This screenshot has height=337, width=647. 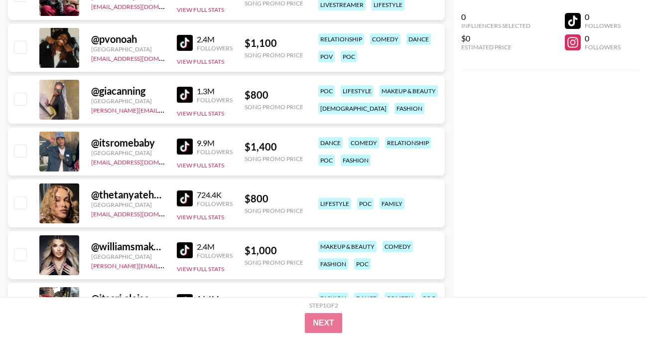 I want to click on div: @ thetanyatehanna, so click(x=128, y=194).